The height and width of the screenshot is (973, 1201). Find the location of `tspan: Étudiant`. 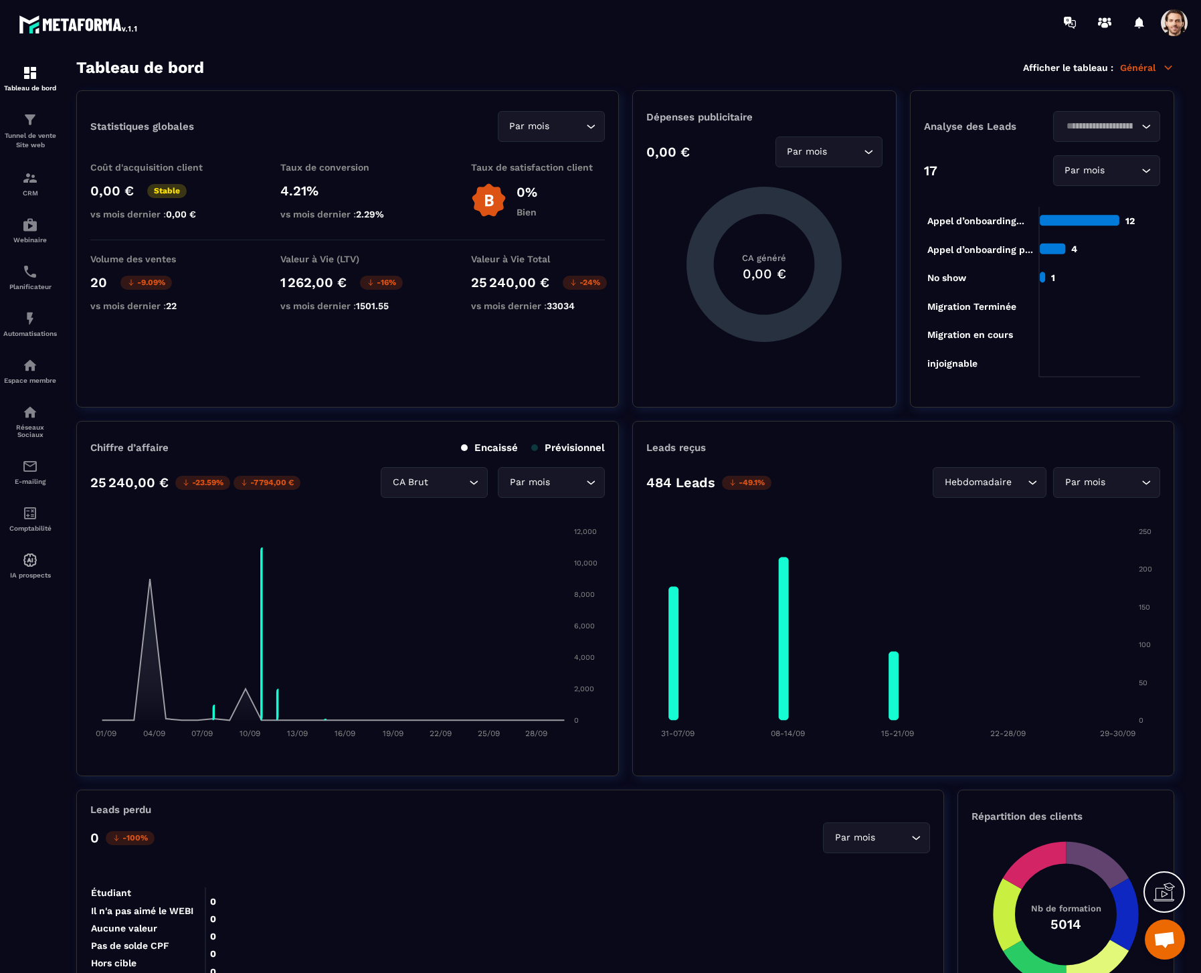

tspan: Étudiant is located at coordinates (111, 892).